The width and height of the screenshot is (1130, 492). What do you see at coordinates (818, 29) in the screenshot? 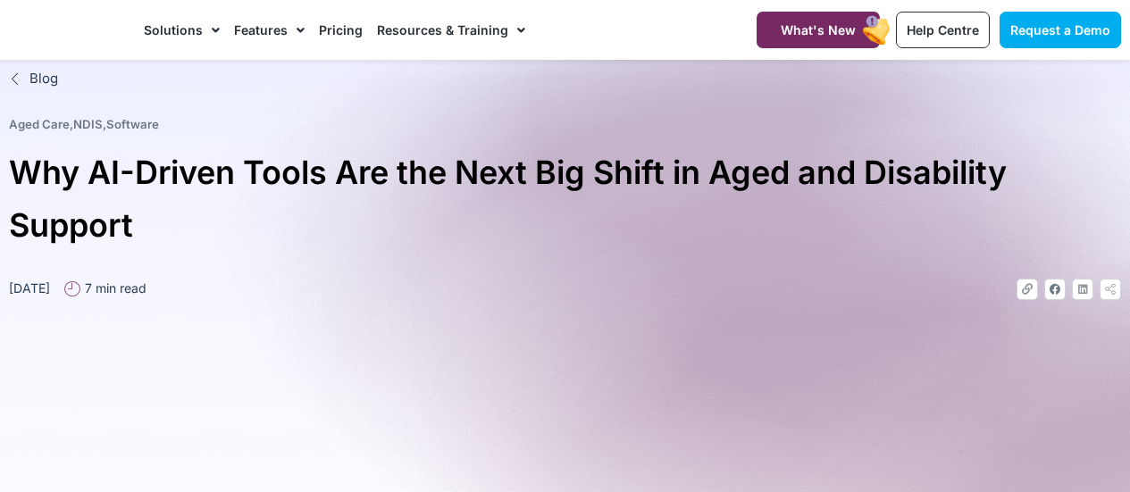
I see `a: What's New` at bounding box center [818, 29].